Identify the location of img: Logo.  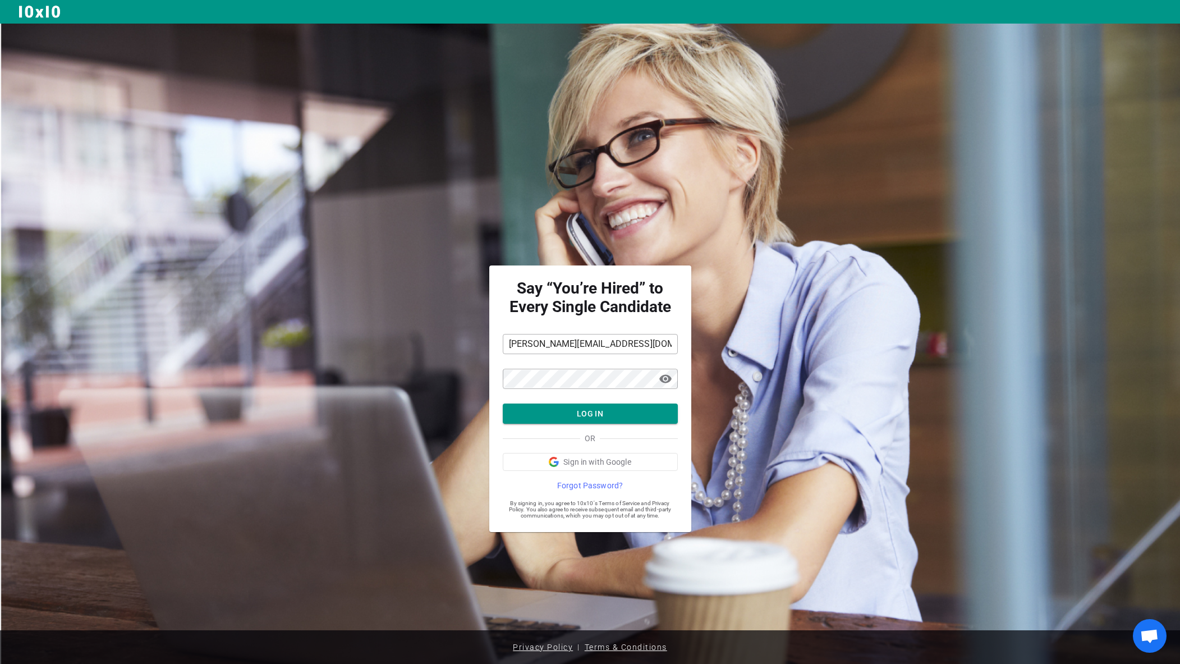
(40, 12).